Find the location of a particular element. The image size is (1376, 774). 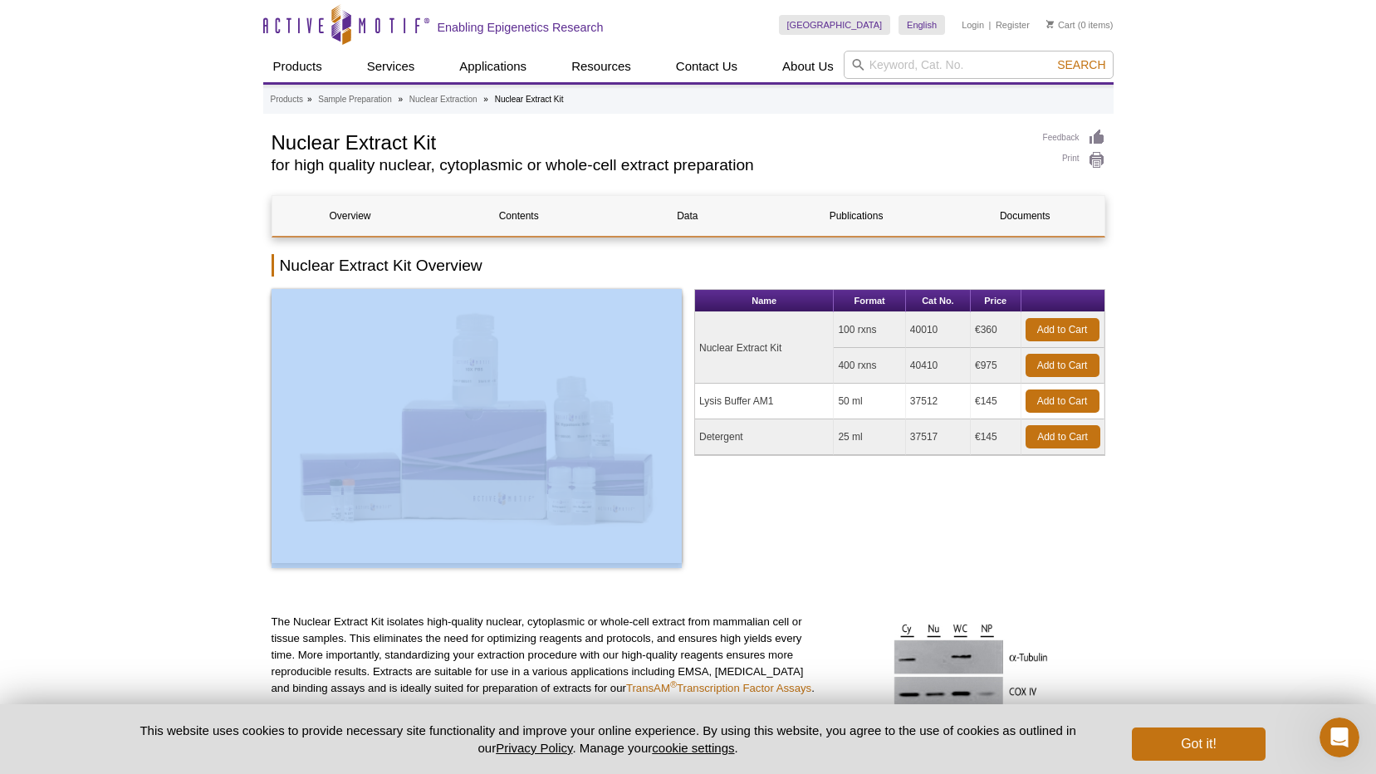

input: Keyword, Cat. No. is located at coordinates (979, 65).